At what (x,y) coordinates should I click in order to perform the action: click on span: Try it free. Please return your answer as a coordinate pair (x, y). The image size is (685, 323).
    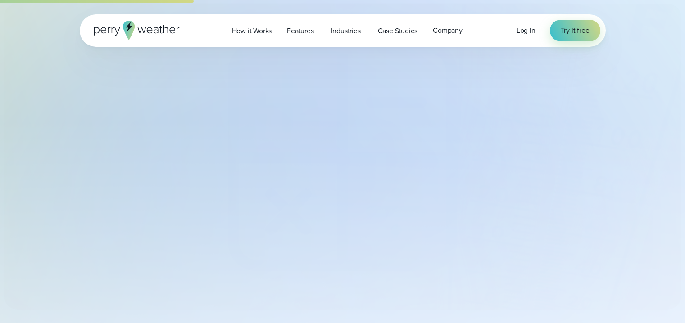
    Looking at the image, I should click on (575, 31).